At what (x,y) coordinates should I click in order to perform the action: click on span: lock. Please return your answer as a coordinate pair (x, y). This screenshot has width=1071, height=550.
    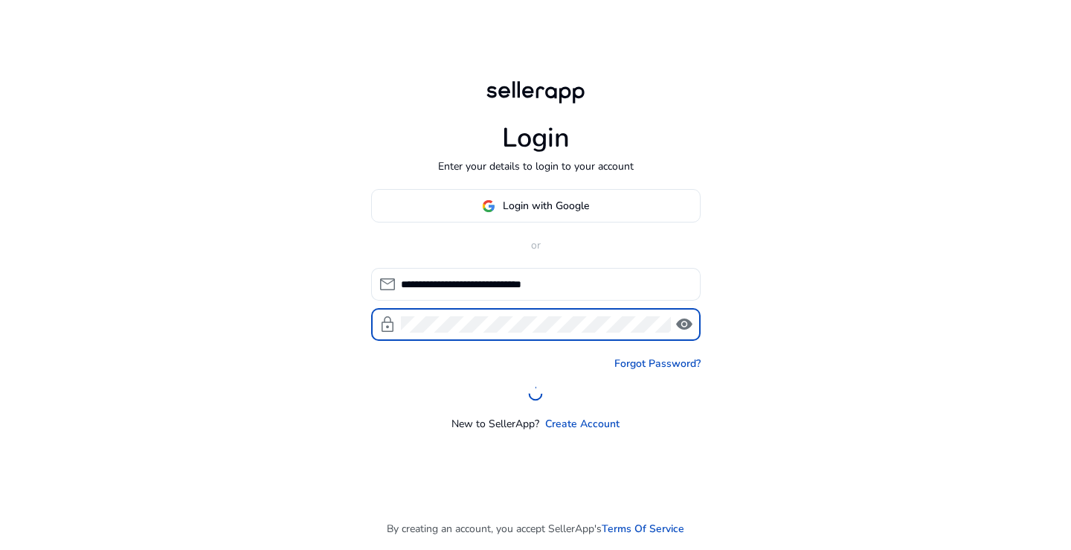
    Looking at the image, I should click on (387, 324).